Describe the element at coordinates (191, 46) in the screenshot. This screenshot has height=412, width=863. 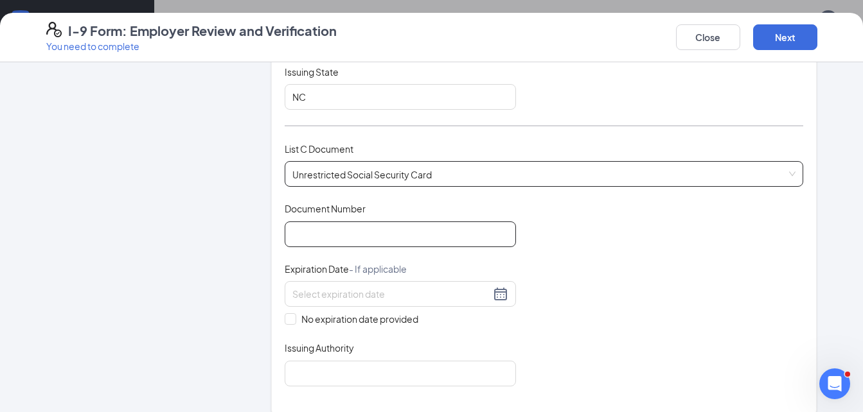
I see `p: You need to complete` at that location.